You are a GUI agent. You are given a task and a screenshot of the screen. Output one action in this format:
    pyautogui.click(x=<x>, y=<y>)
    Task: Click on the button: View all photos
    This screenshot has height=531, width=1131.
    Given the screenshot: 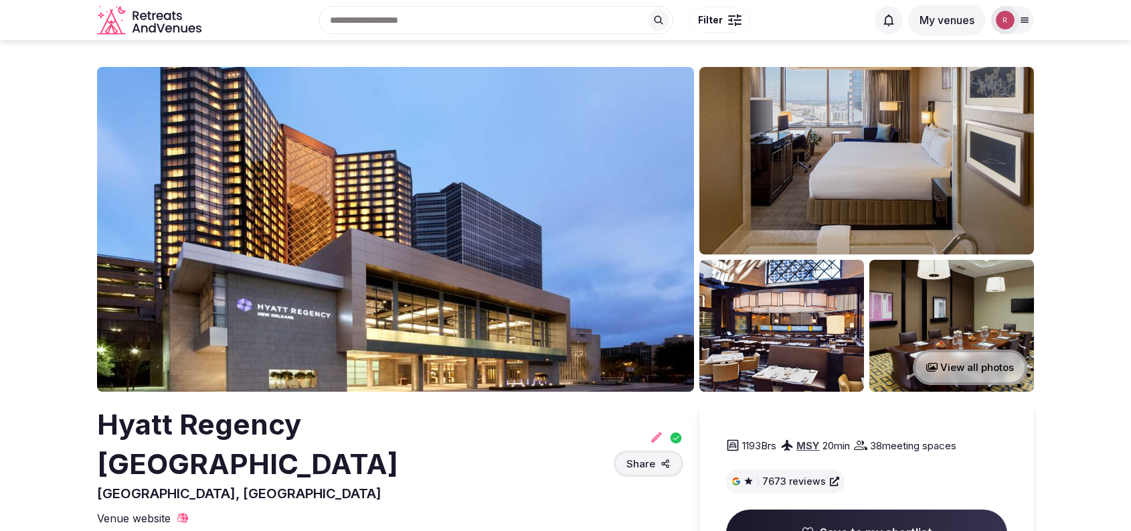 What is the action you would take?
    pyautogui.click(x=970, y=367)
    